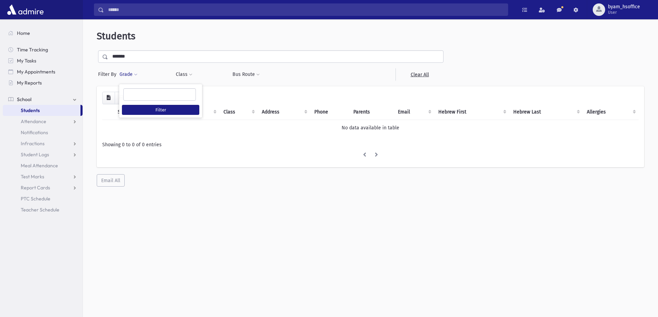 This screenshot has width=658, height=317. I want to click on span: My Reports, so click(29, 83).